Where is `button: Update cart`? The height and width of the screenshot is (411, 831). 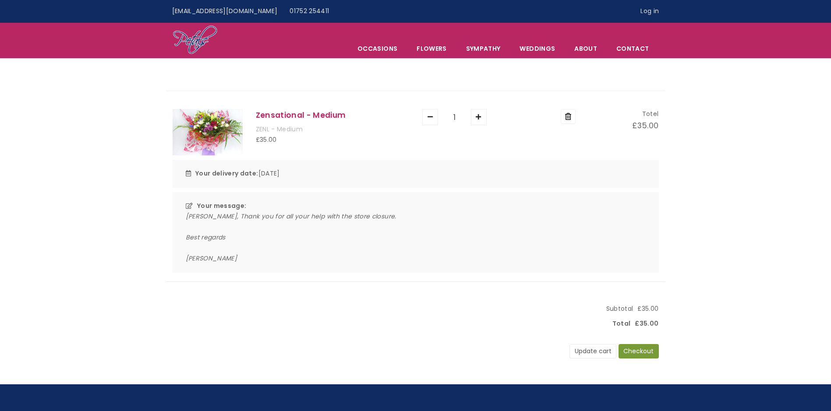 button: Update cart is located at coordinates (593, 352).